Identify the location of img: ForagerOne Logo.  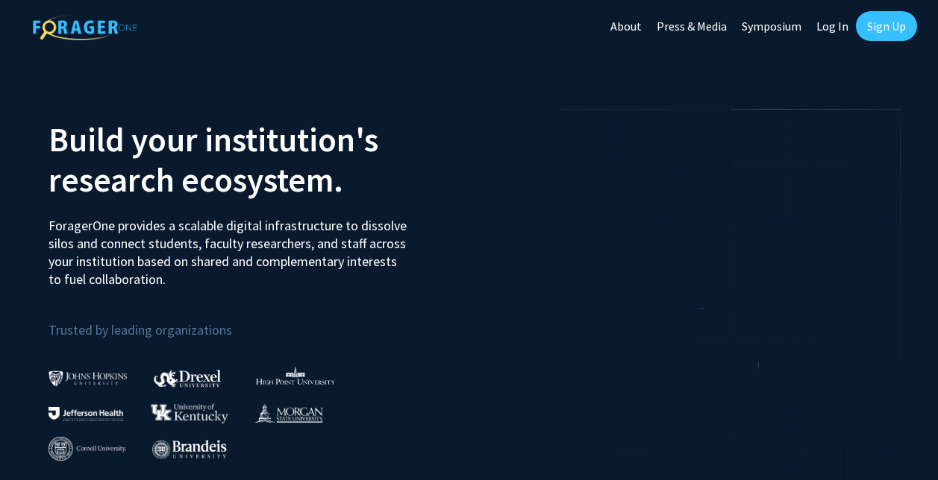
(85, 27).